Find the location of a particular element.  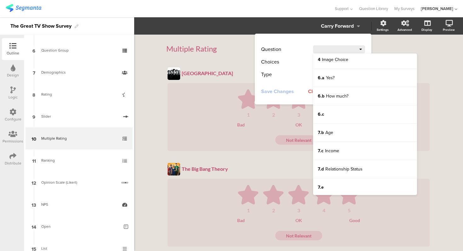

span: 7.e is located at coordinates (320, 188).